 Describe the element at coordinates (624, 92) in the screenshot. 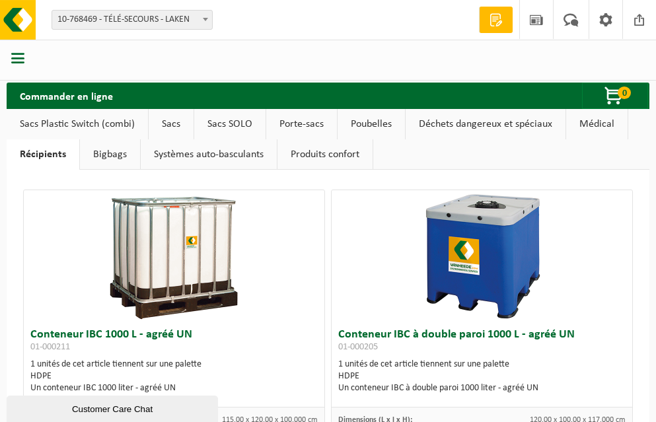

I see `span: 0` at that location.